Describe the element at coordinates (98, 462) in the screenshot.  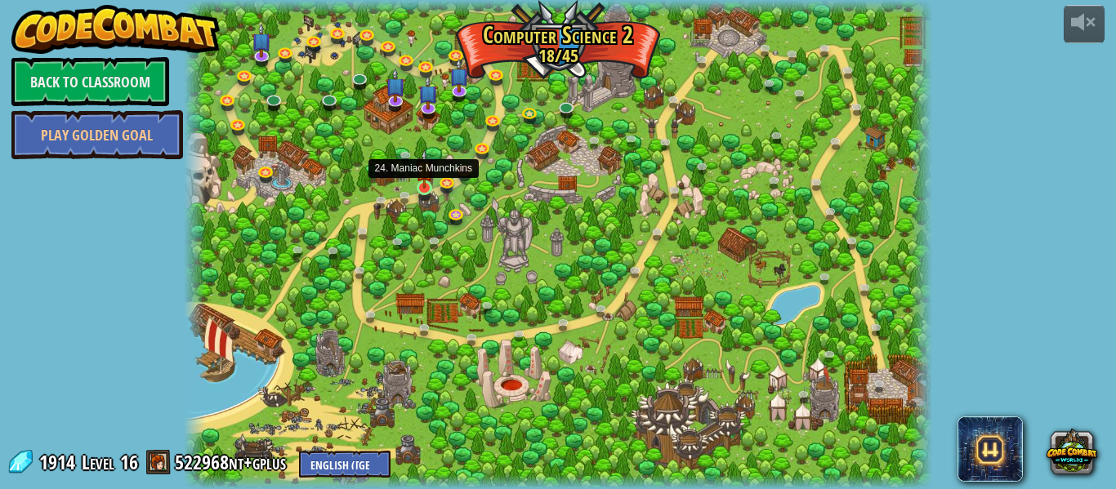
I see `span: Level` at that location.